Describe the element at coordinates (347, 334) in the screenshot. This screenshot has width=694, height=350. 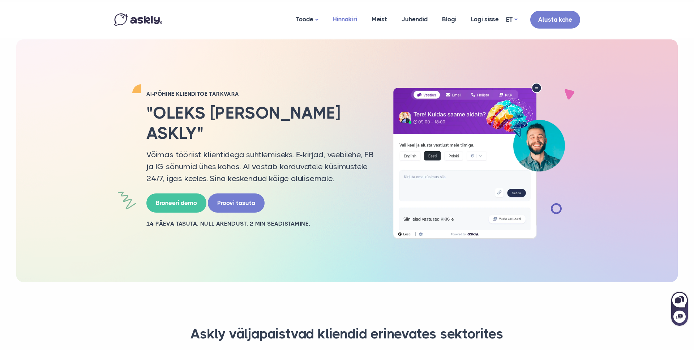
I see `h3: Askly väljapaistvad kliendid erinevates sektorites` at that location.